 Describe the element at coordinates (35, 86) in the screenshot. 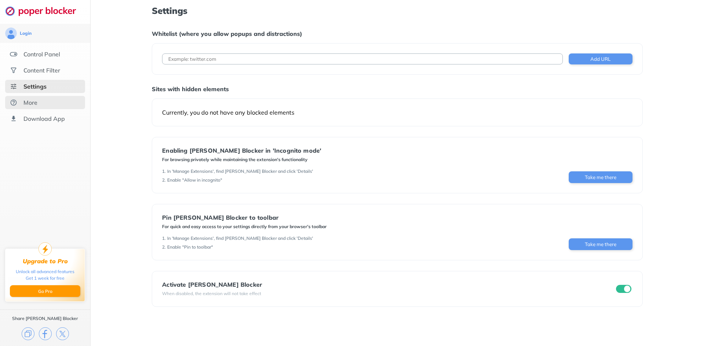

I see `div: Settings` at that location.